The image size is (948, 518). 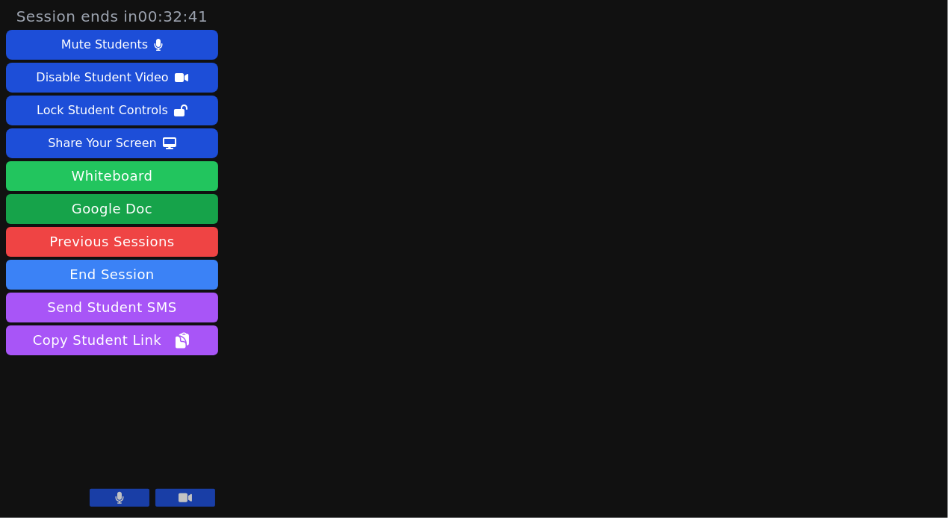 What do you see at coordinates (112, 209) in the screenshot?
I see `a: Google Doc` at bounding box center [112, 209].